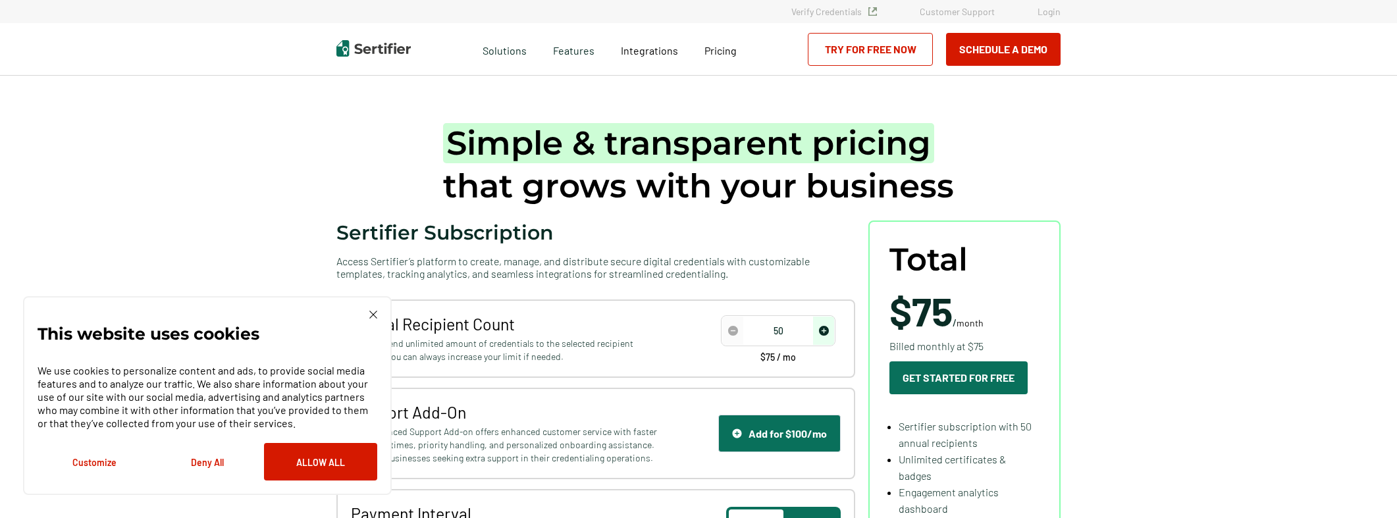 Image resolution: width=1397 pixels, height=518 pixels. What do you see at coordinates (824, 331) in the screenshot?
I see `span: increase number` at bounding box center [824, 331].